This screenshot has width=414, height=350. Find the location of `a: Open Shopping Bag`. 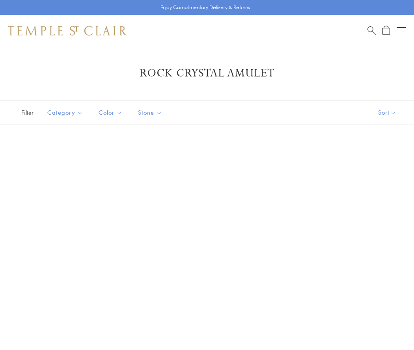

a: Open Shopping Bag is located at coordinates (386, 30).